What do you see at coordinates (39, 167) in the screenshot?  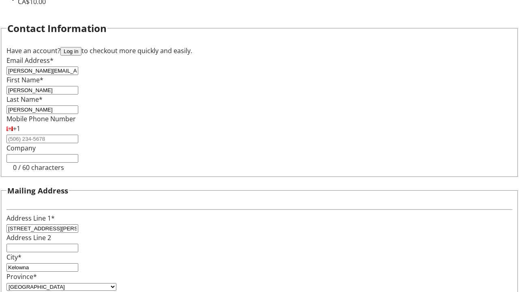 I see `tr-character-limit: 0 / 60 characters` at bounding box center [39, 167].